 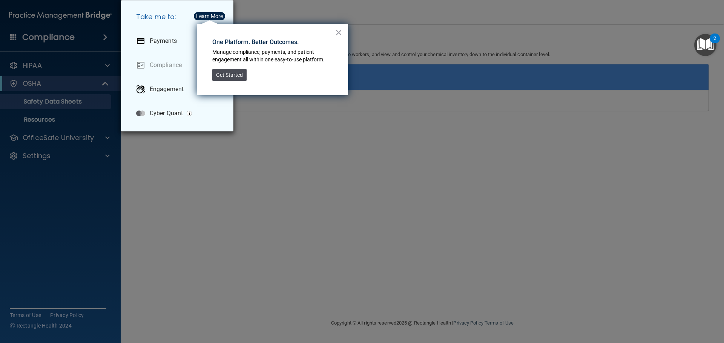 What do you see at coordinates (163, 41) in the screenshot?
I see `p: Payments` at bounding box center [163, 41].